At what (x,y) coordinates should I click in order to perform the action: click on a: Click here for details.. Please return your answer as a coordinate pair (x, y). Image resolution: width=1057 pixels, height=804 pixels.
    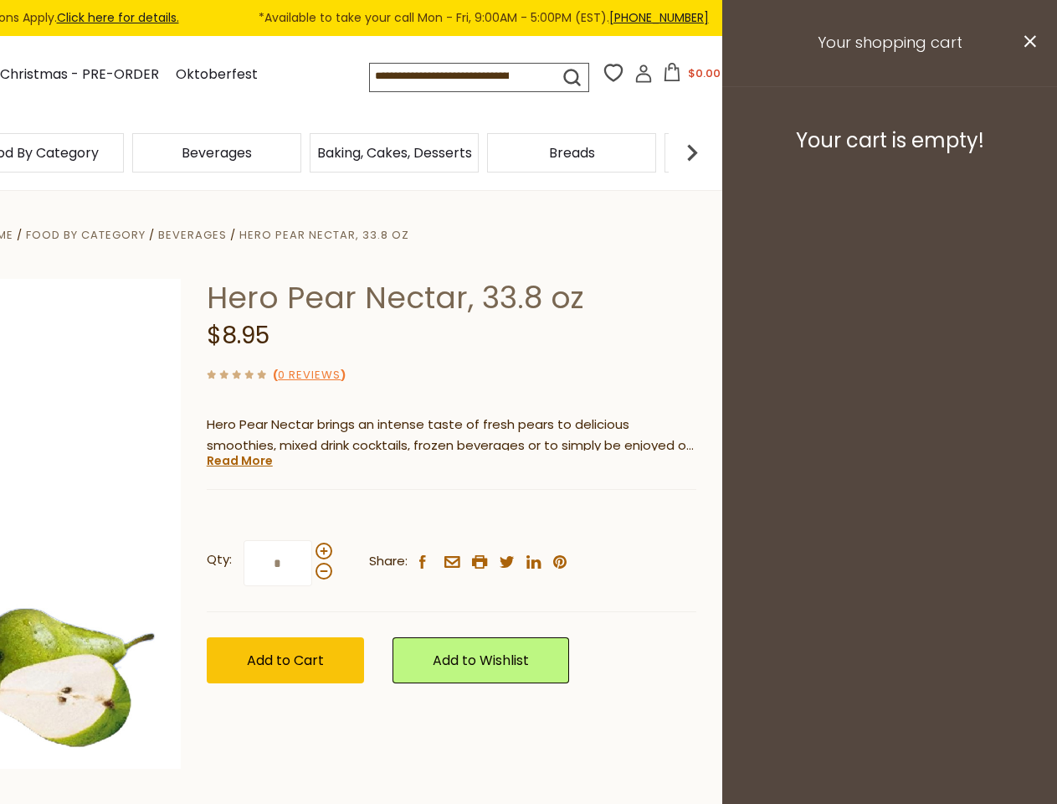
    Looking at the image, I should click on (118, 18).